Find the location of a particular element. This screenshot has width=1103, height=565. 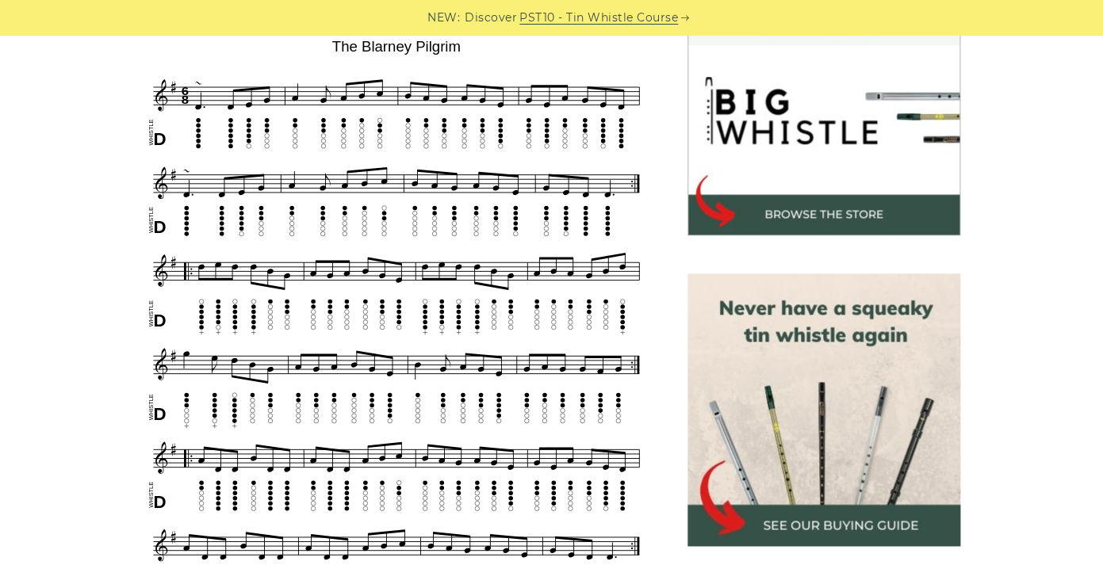

img: tin whistle buying guide is located at coordinates (824, 410).